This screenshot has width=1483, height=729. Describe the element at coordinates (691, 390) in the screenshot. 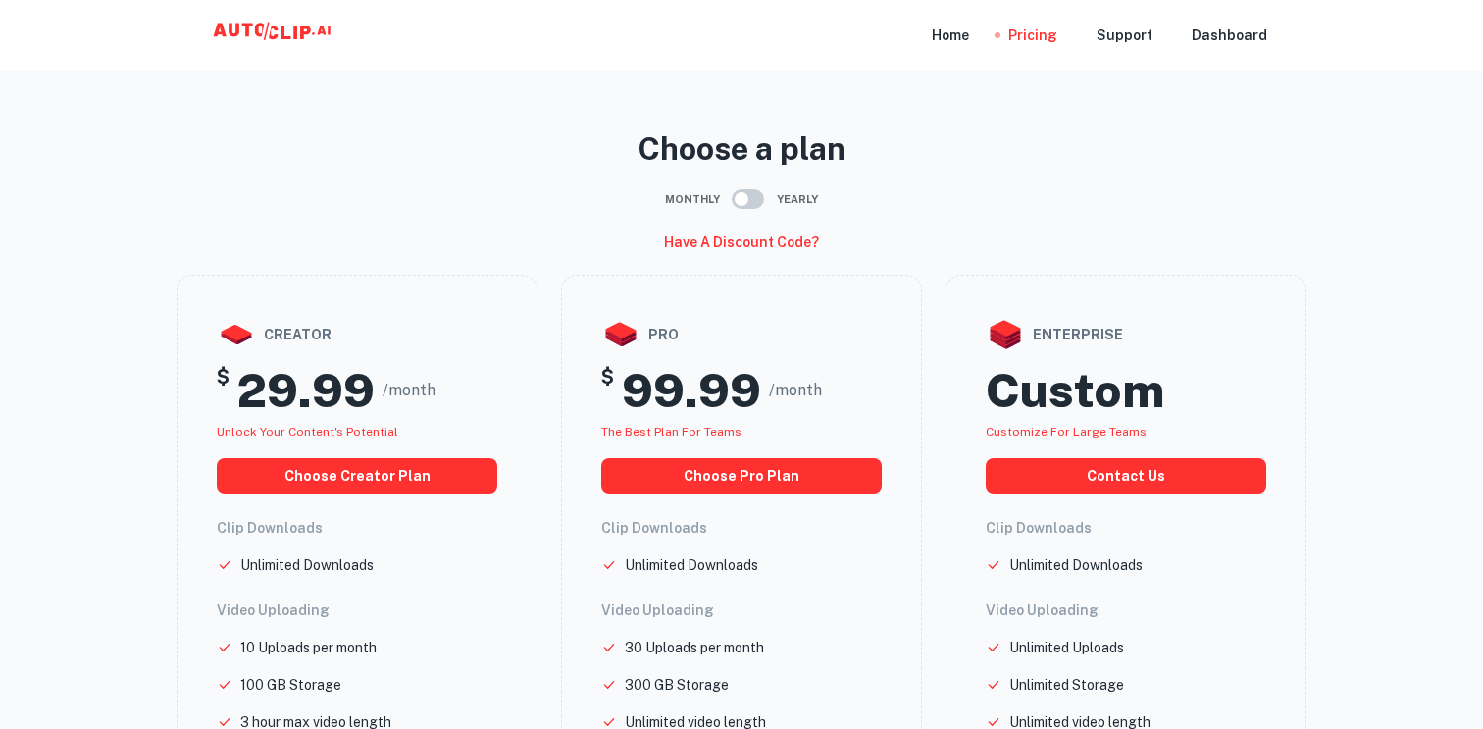

I see `h2: 99.99` at that location.